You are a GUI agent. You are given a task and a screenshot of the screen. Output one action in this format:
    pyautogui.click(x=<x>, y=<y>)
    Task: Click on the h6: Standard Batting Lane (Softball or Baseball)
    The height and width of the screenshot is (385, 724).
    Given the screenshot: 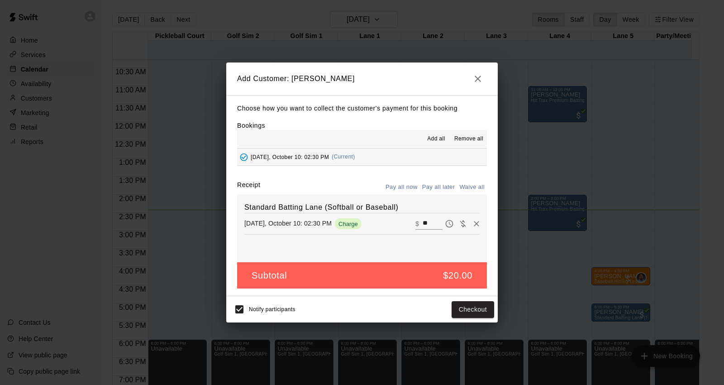 What is the action you would take?
    pyautogui.click(x=362, y=207)
    